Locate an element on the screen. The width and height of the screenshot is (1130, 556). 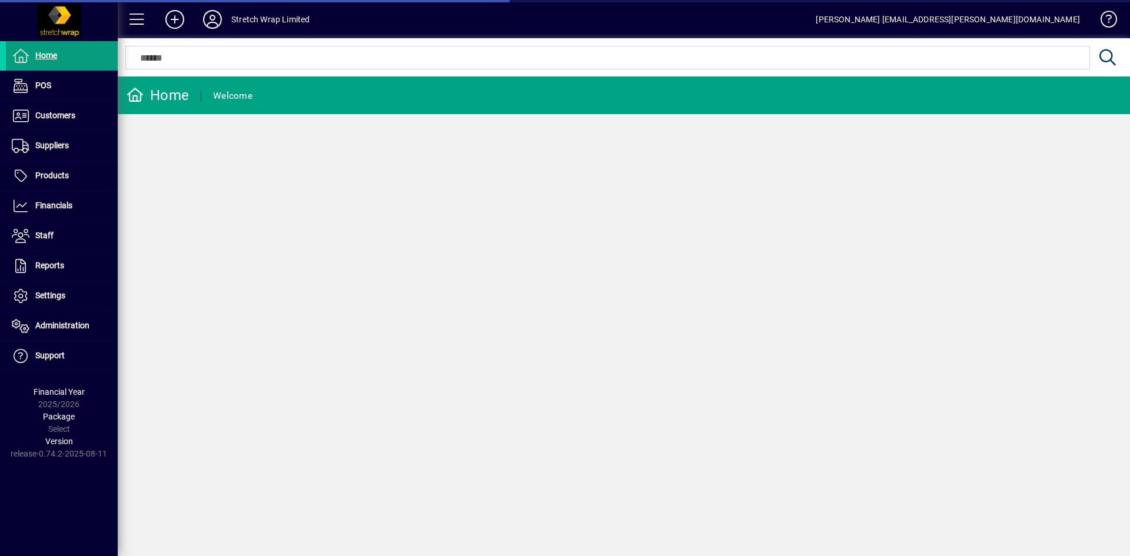
span: Administration is located at coordinates (62, 325).